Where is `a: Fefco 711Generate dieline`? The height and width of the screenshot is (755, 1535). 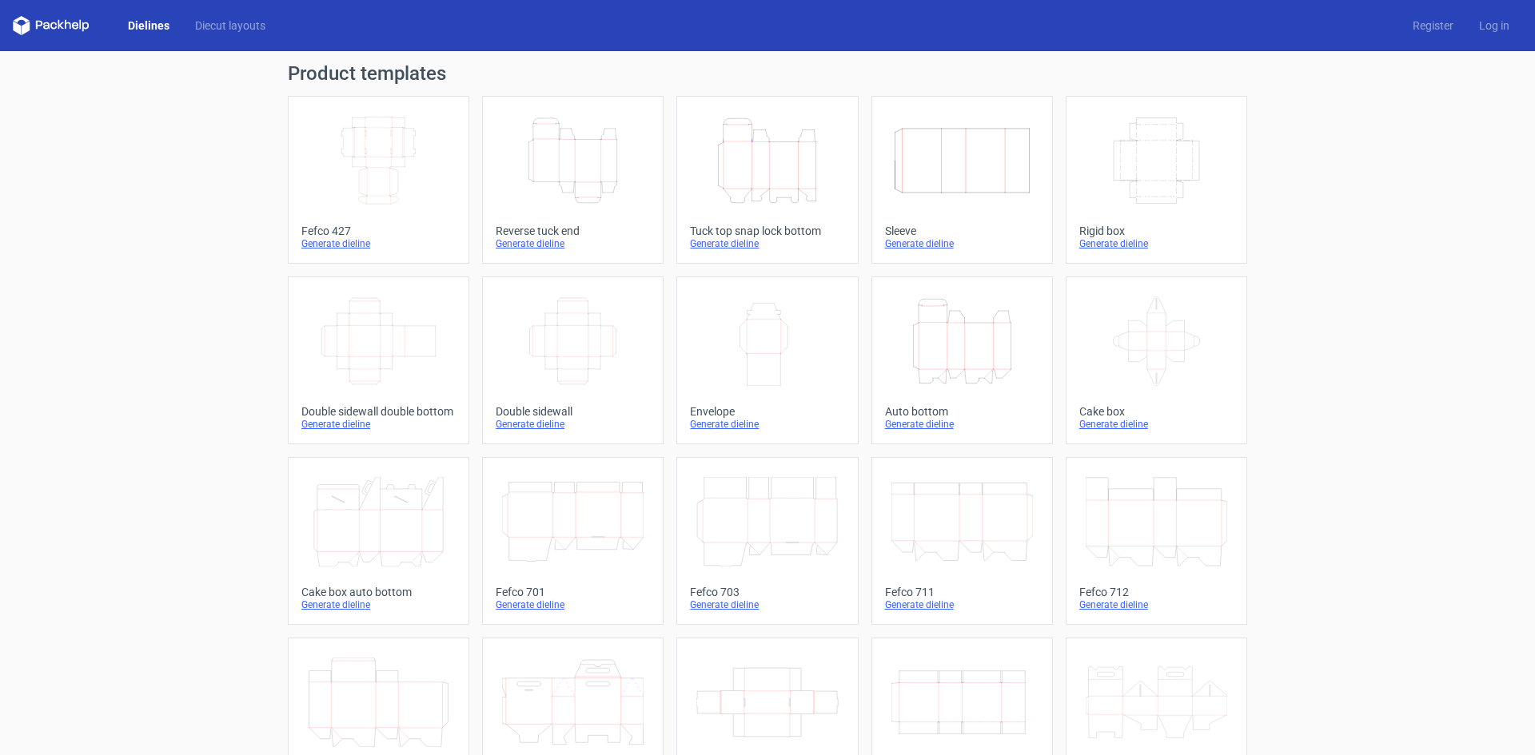
a: Fefco 711Generate dieline is located at coordinates (962, 541).